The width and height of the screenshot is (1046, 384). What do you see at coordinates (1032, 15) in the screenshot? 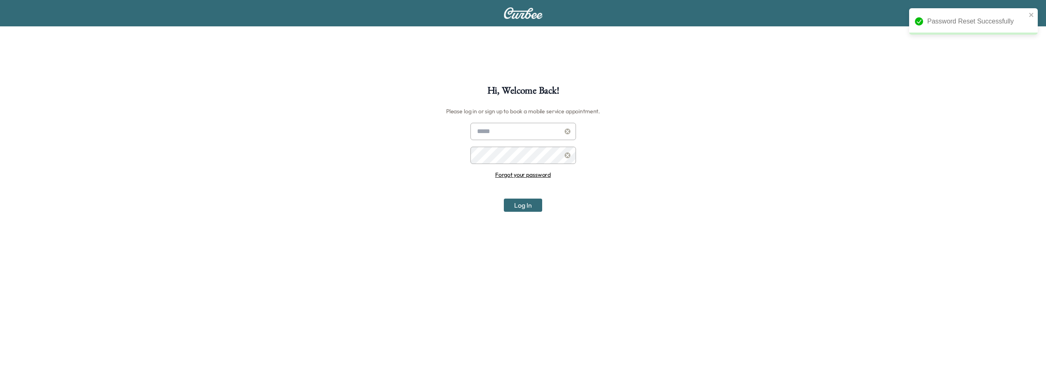
I see `button: close` at bounding box center [1032, 15].